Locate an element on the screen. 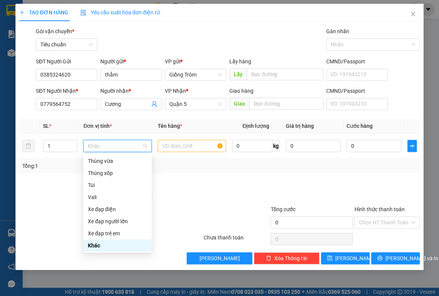 The image size is (439, 296). span: Lấy hàng is located at coordinates (240, 61).